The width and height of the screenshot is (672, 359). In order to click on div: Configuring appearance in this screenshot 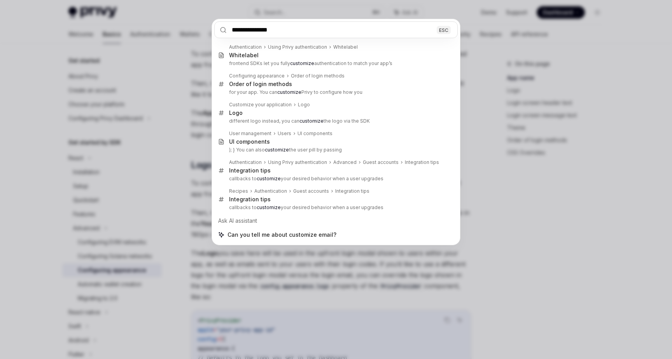, I will do `click(257, 76)`.